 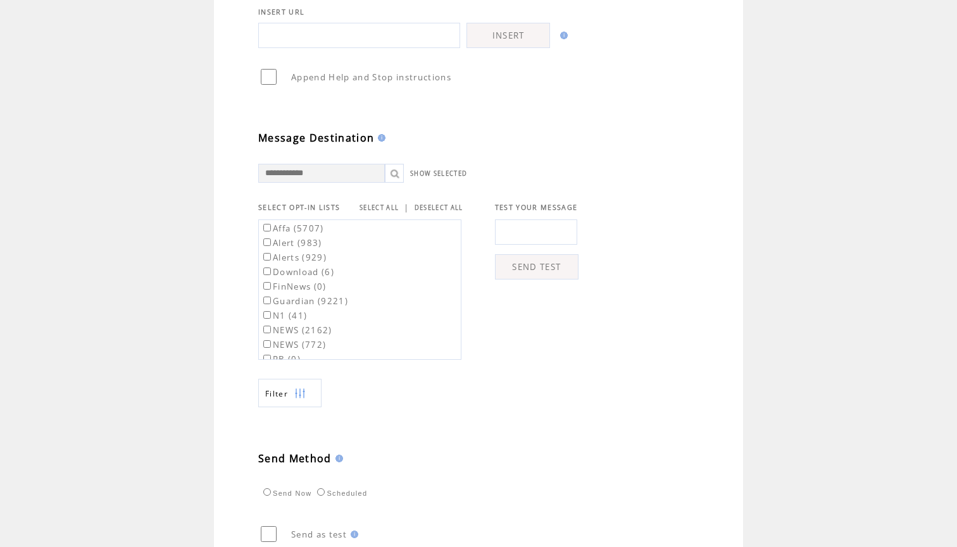 What do you see at coordinates (285, 494) in the screenshot?
I see `label: Send Now` at bounding box center [285, 494].